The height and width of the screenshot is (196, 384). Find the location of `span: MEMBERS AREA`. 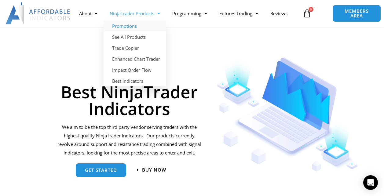

span: MEMBERS AREA is located at coordinates (357, 13).